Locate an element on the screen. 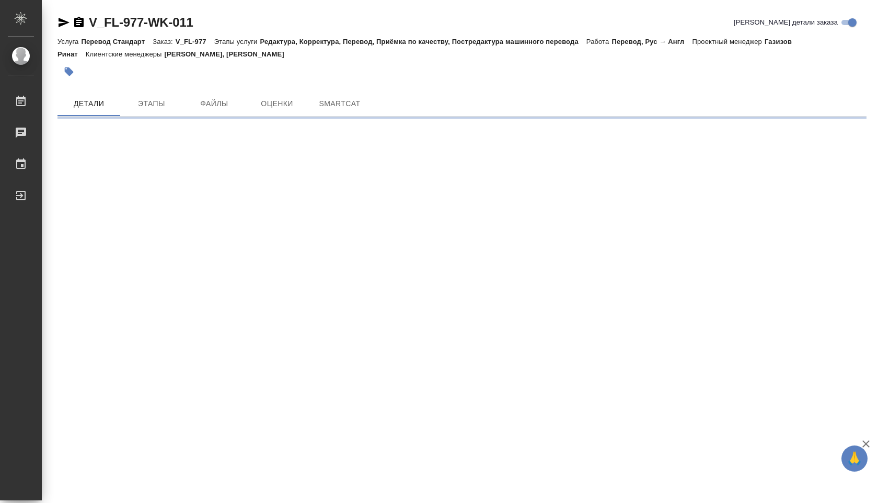 Image resolution: width=878 pixels, height=503 pixels. p: Клиентские менеджеры is located at coordinates (125, 54).